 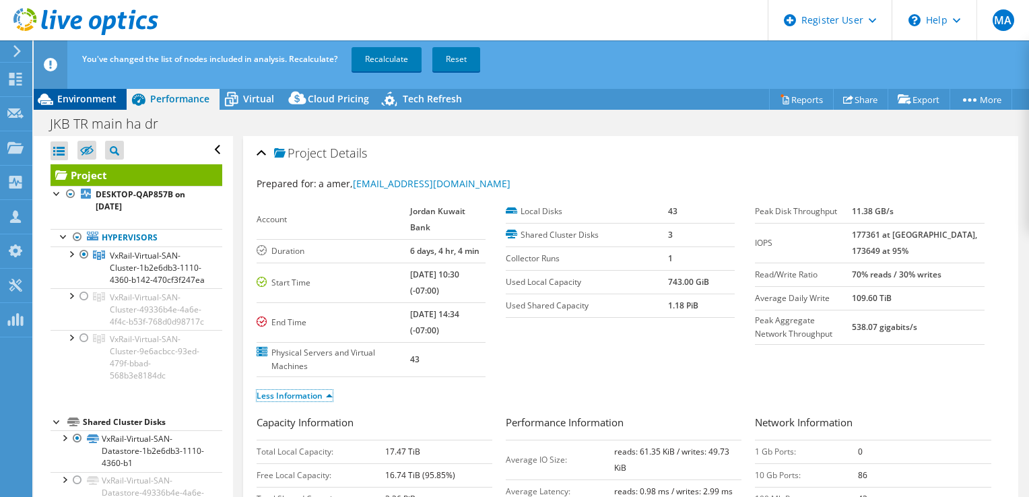 What do you see at coordinates (1003, 20) in the screenshot?
I see `span: MA` at bounding box center [1003, 20].